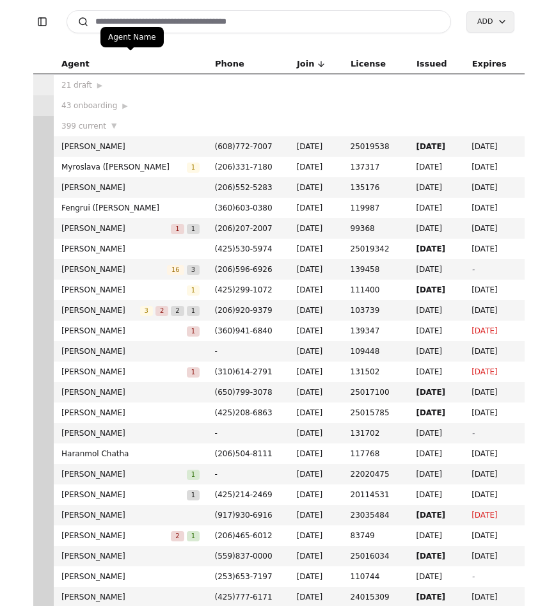  What do you see at coordinates (132, 37) in the screenshot?
I see `div: Agent Name` at bounding box center [132, 37].